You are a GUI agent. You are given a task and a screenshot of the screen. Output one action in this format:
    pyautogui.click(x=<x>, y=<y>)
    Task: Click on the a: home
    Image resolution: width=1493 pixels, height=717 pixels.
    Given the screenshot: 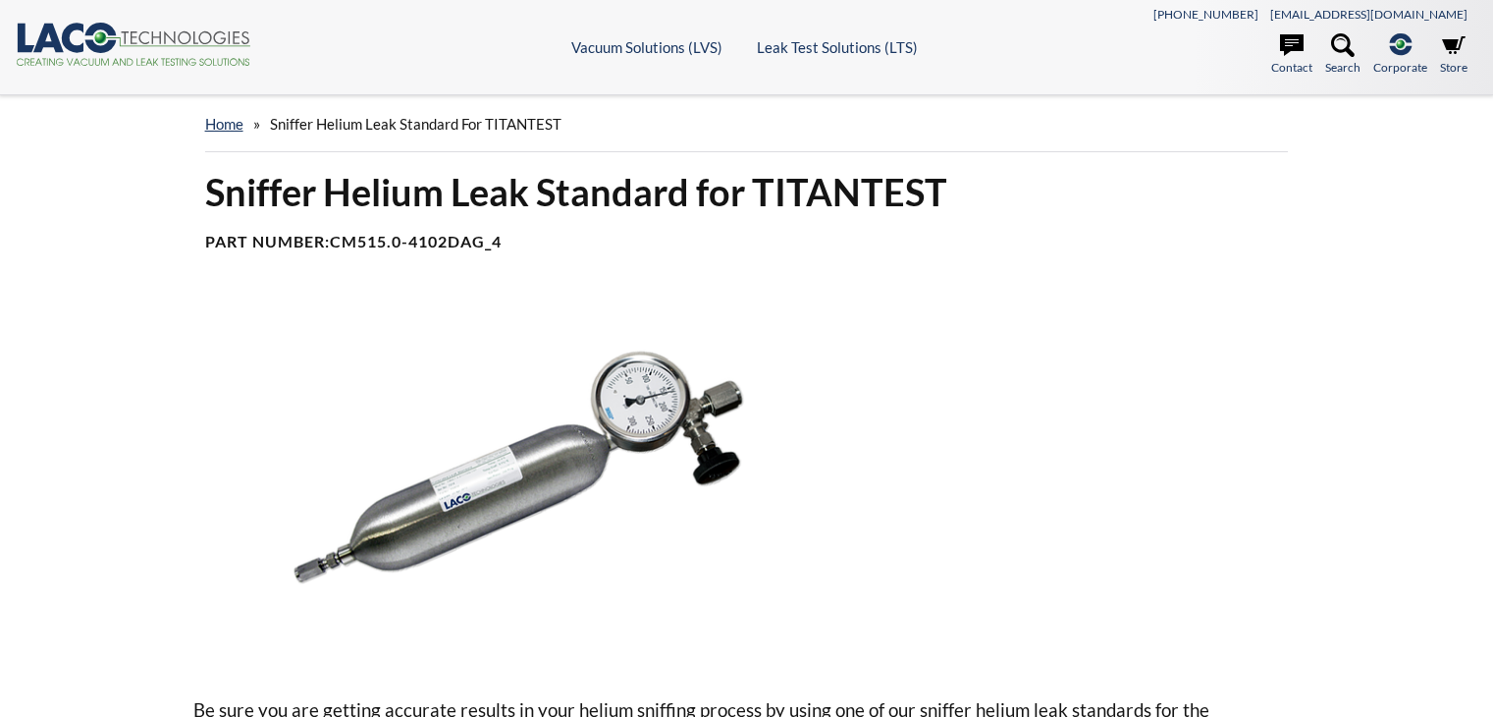 What is the action you would take?
    pyautogui.click(x=224, y=124)
    